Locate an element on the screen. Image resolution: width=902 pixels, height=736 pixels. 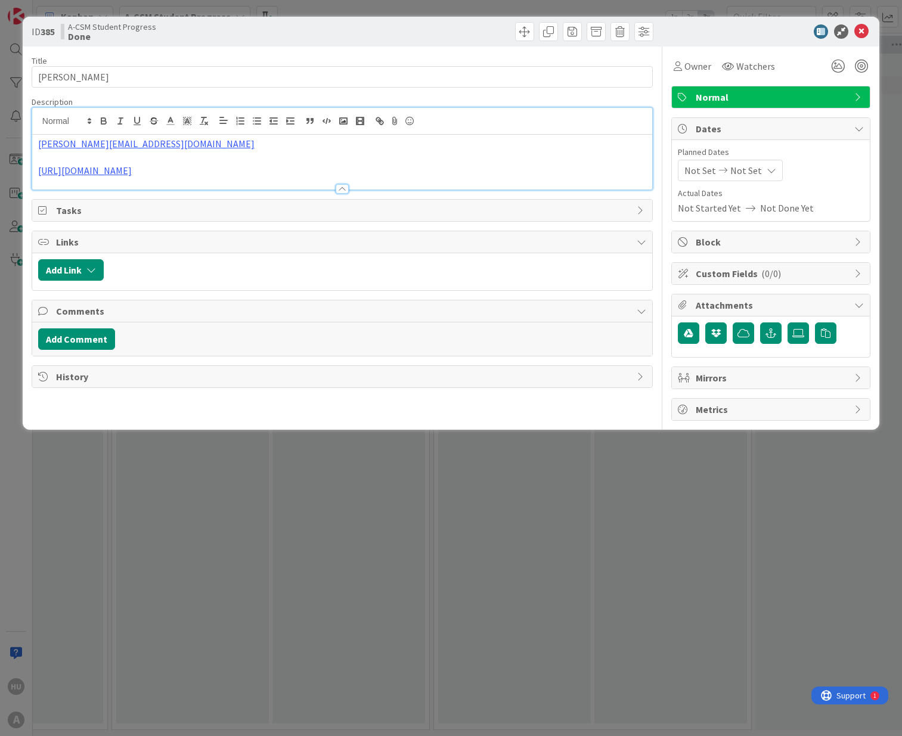
span: Support is located at coordinates (39, 9).